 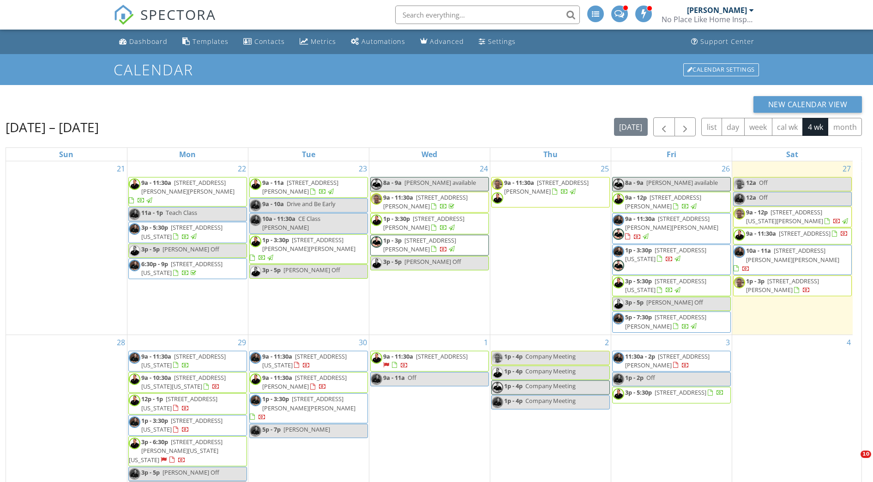 I want to click on span: 1p - 3:30p, so click(x=276, y=399).